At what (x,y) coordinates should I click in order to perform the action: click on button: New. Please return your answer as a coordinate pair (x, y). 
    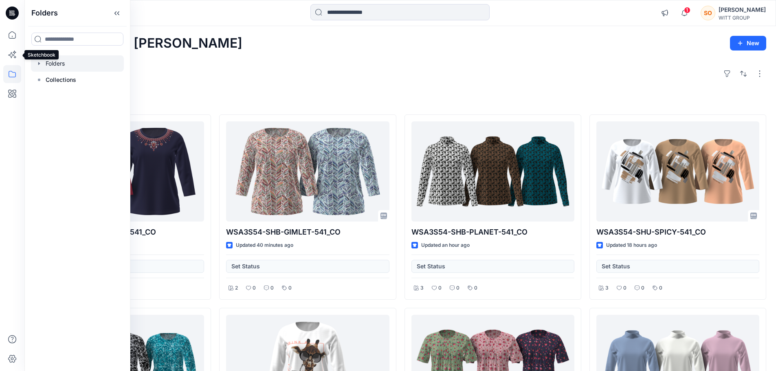
    Looking at the image, I should click on (748, 43).